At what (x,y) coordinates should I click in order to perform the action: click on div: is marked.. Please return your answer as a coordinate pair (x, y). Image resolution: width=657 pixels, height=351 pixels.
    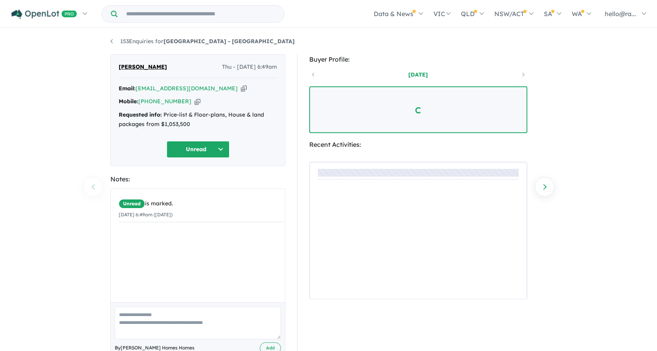
    Looking at the image, I should click on (201, 204).